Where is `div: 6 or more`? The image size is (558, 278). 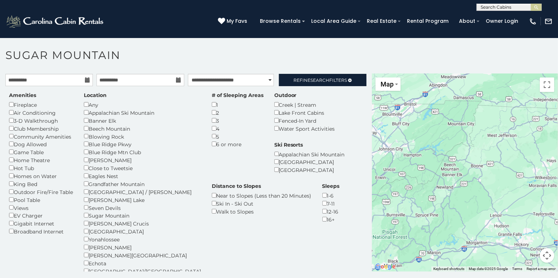 div: 6 or more is located at coordinates (237, 144).